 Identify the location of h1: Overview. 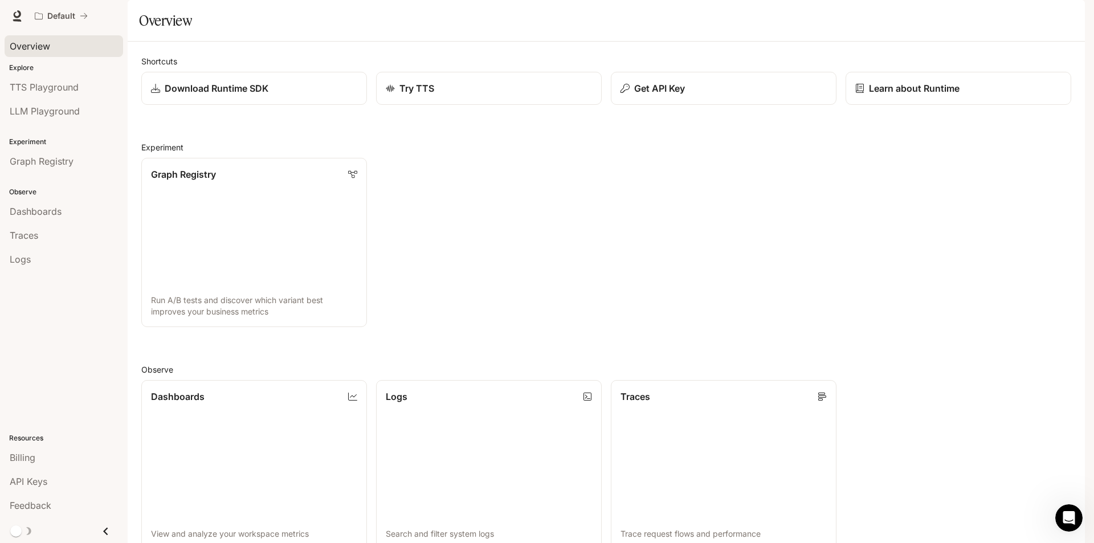
(165, 21).